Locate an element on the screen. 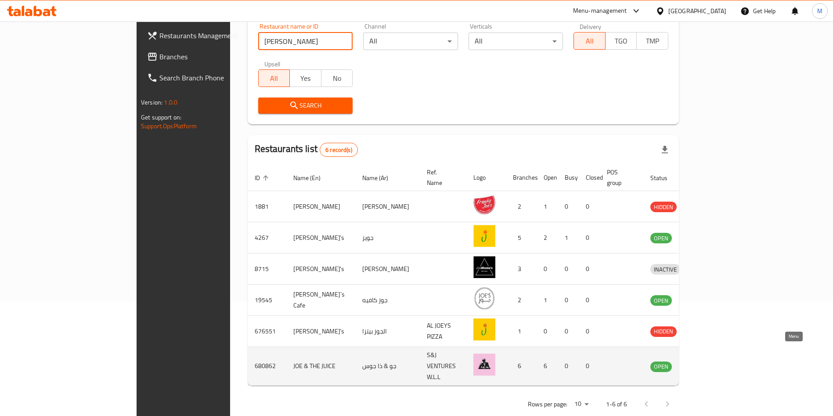 Image resolution: width=833 pixels, height=416 pixels. th: Closed is located at coordinates (589, 177).